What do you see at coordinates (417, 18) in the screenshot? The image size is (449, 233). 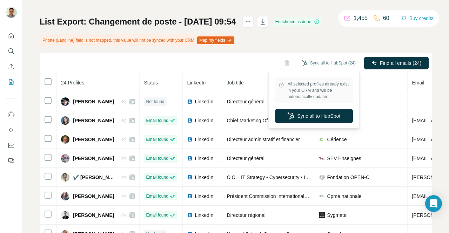 I see `button: Buy credits` at bounding box center [417, 18].